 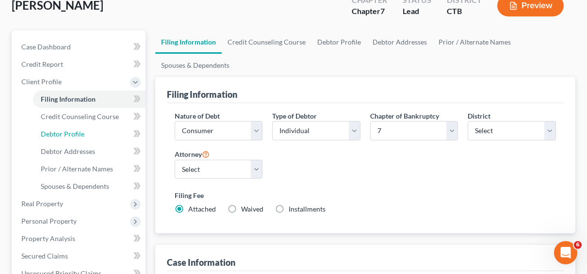 What do you see at coordinates (46, 47) in the screenshot?
I see `span: Case Dashboard` at bounding box center [46, 47].